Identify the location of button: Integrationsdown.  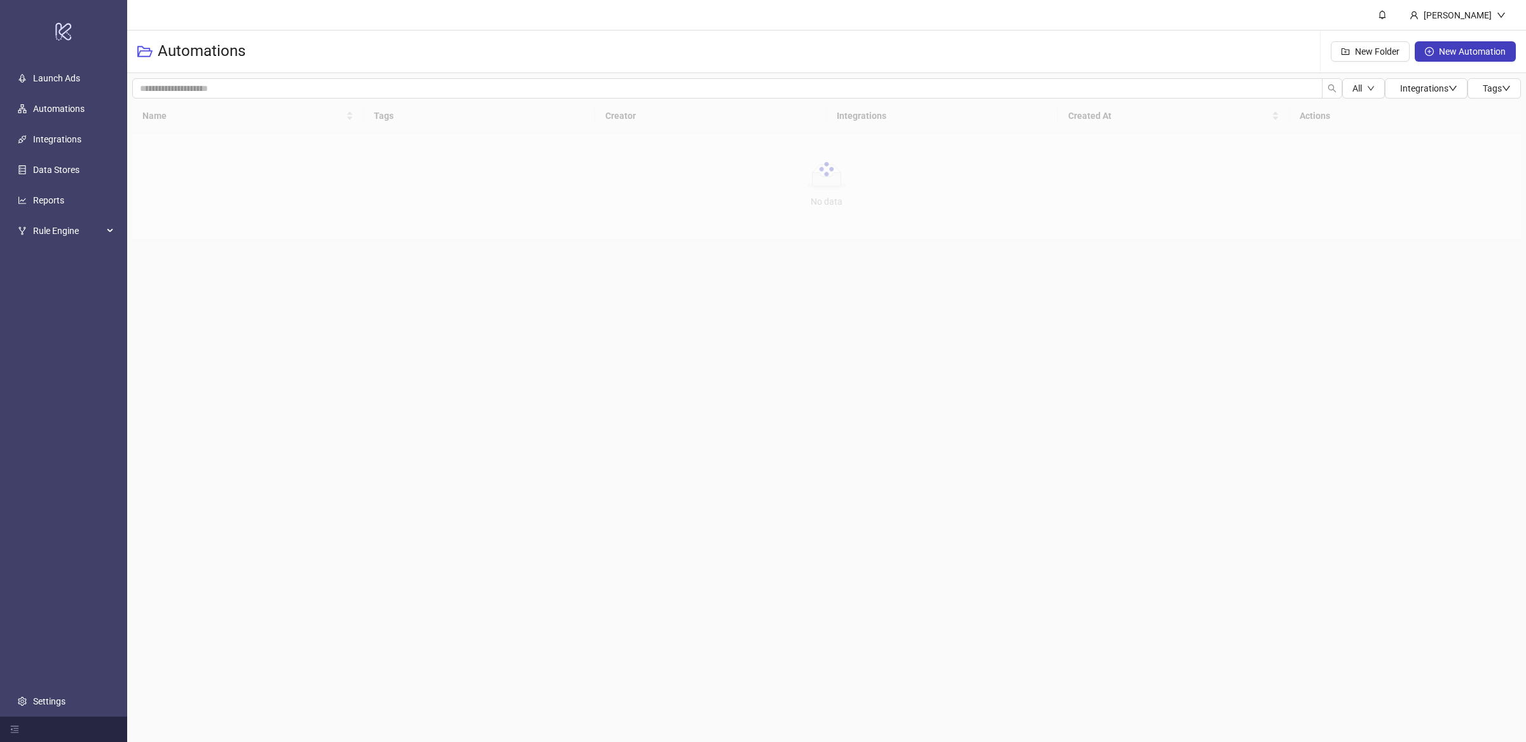
(1426, 88).